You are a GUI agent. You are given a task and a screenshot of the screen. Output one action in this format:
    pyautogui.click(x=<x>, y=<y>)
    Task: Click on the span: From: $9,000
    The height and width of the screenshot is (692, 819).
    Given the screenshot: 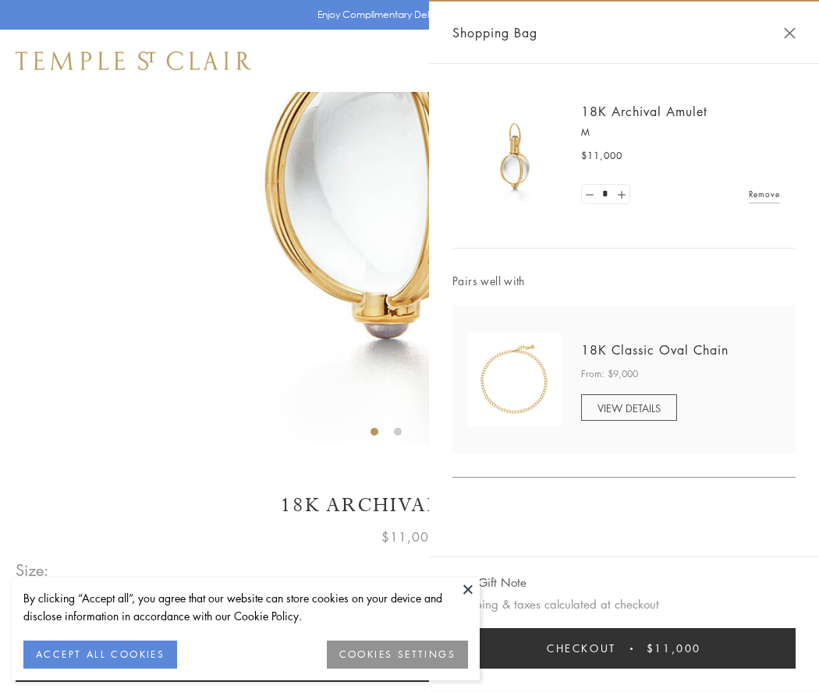 What is the action you would take?
    pyautogui.click(x=609, y=374)
    